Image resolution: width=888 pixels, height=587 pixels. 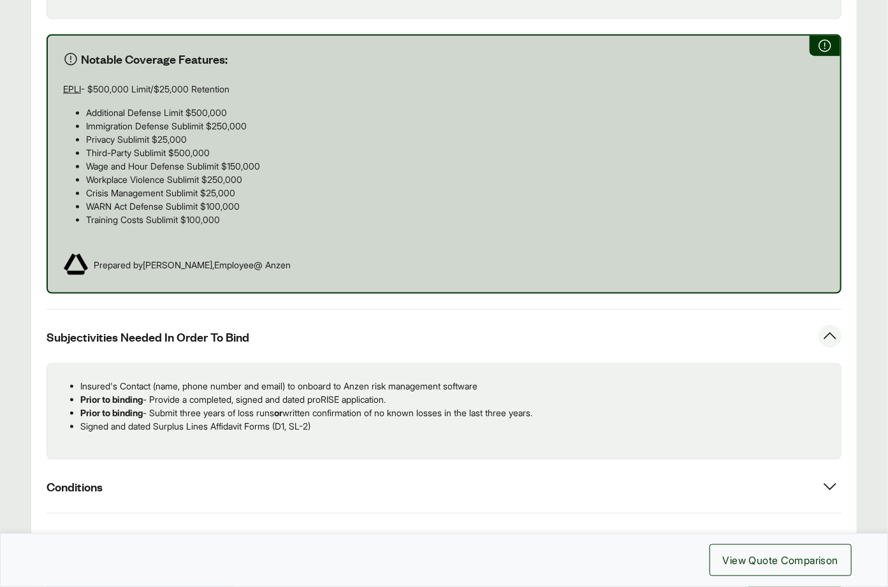 I want to click on span: Conditions, so click(x=75, y=487).